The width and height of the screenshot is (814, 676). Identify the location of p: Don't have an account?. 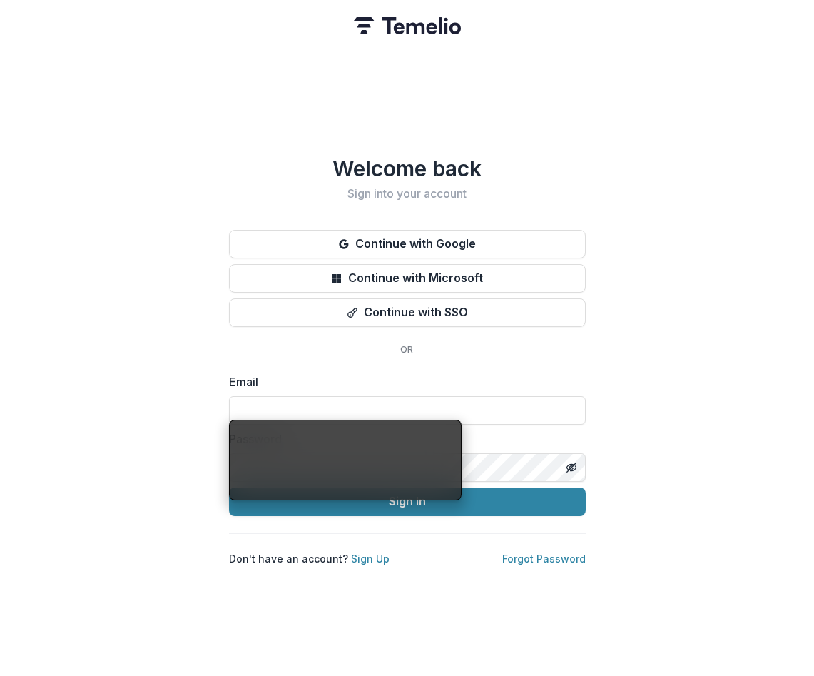
(309, 558).